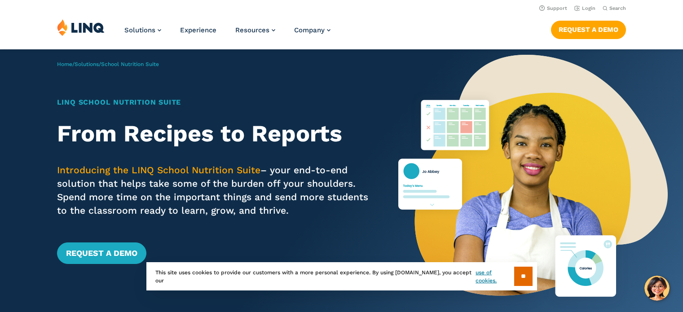  I want to click on span: Introducing the LINQ School Nutrition Suite, so click(159, 170).